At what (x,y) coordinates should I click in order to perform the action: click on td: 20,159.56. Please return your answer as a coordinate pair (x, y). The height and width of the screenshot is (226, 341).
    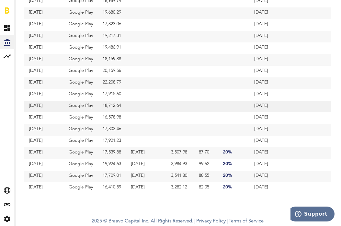
    Looking at the image, I should click on (112, 72).